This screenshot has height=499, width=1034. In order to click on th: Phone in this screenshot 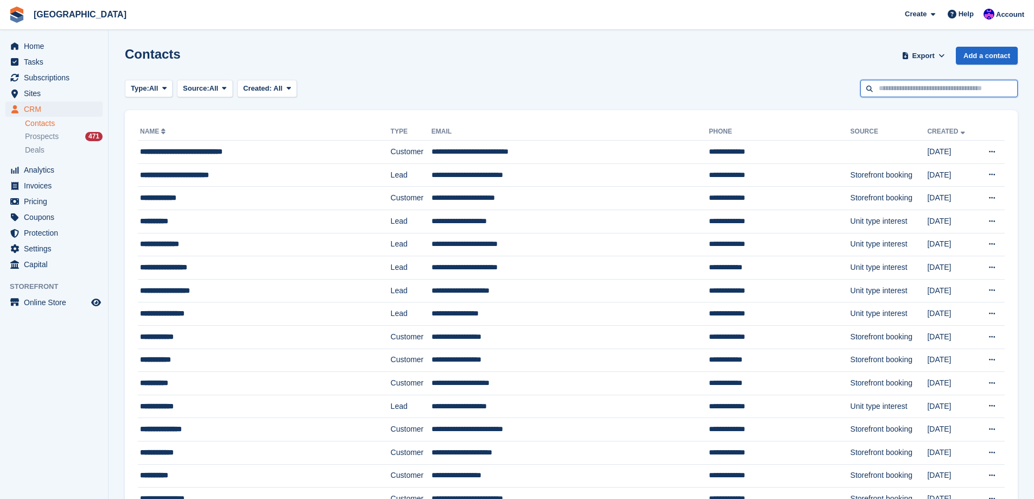, I will do `click(779, 132)`.